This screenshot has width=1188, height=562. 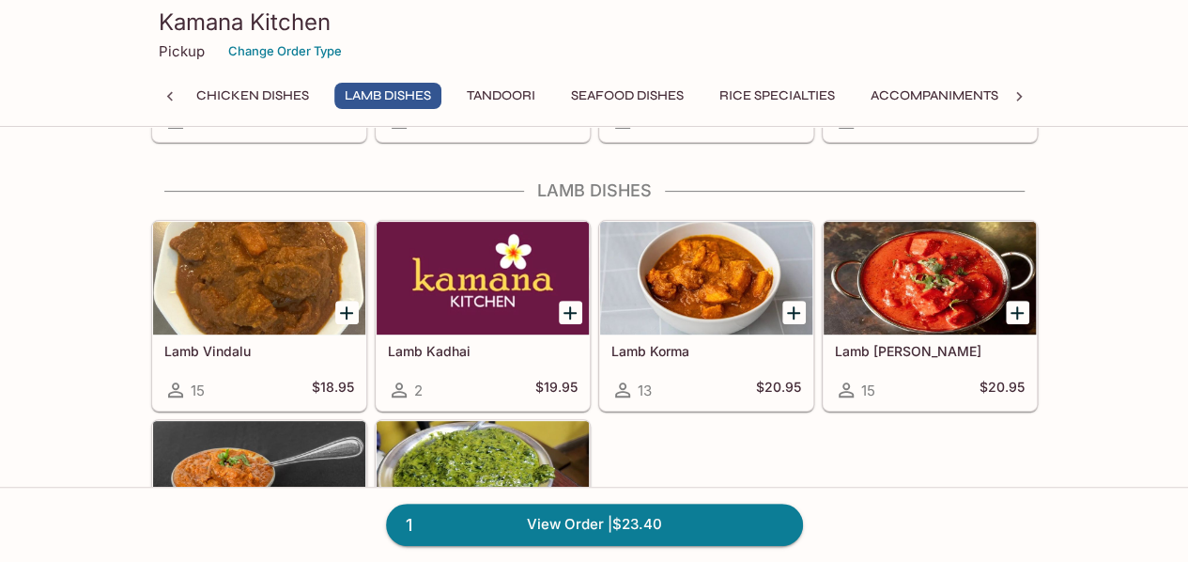 I want to click on h5: Lamb Kadhai, so click(x=483, y=350).